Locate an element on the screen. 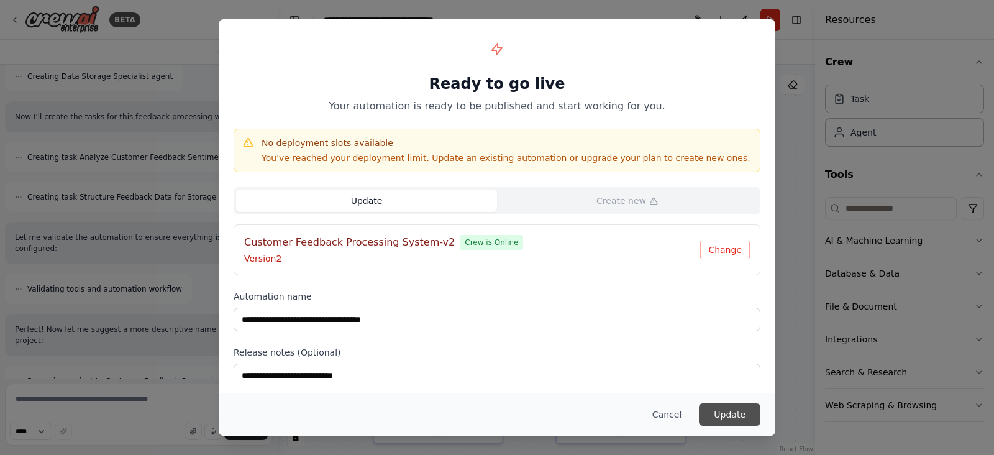  h4: Customer Feedback Processing System-v2 is located at coordinates (349, 242).